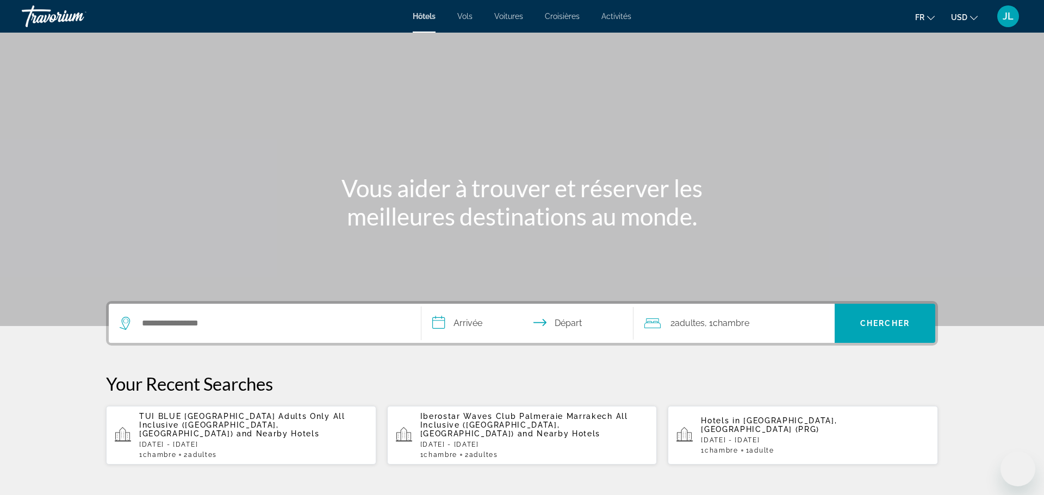  Describe the element at coordinates (562, 16) in the screenshot. I see `span: Croisières` at that location.